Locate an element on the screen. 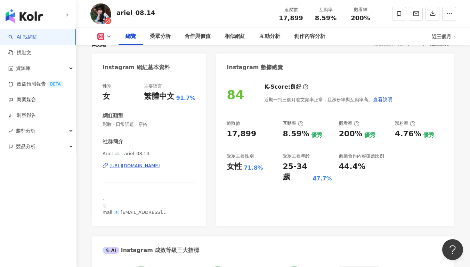 This screenshot has width=470, height=267. span: 200% is located at coordinates (361, 18).